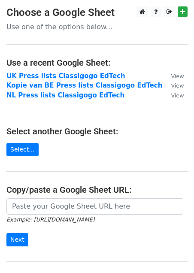 The height and width of the screenshot is (273, 194). Describe the element at coordinates (65, 95) in the screenshot. I see `a: NL Press lists Classigogo EdTech` at that location.